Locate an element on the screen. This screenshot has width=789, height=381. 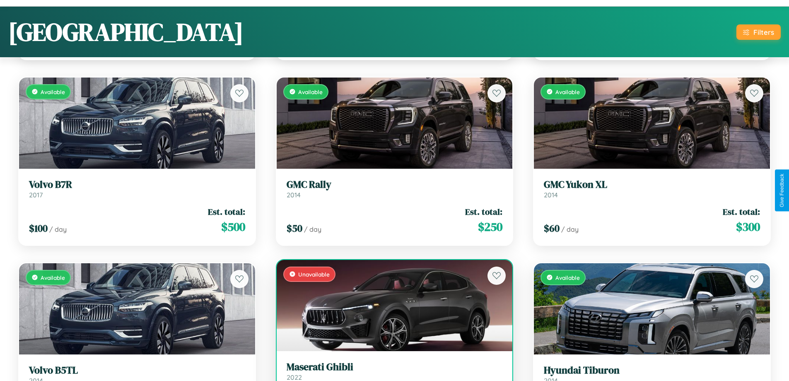
span: Unavailable is located at coordinates (314, 274).